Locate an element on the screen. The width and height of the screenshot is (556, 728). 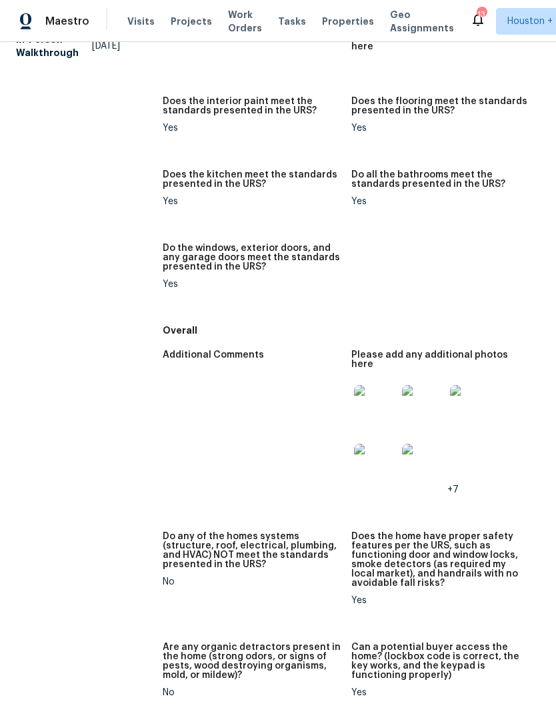
div: 13 is located at coordinates (481, 15).